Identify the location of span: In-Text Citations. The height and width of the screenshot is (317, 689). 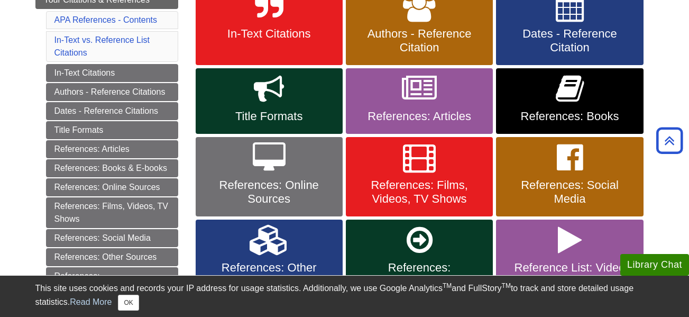
(269, 34).